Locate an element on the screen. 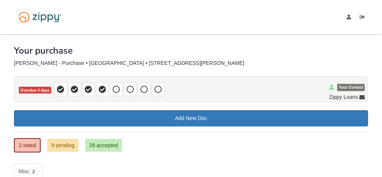 This screenshot has height=177, width=382. a: Add New Doc is located at coordinates (191, 118).